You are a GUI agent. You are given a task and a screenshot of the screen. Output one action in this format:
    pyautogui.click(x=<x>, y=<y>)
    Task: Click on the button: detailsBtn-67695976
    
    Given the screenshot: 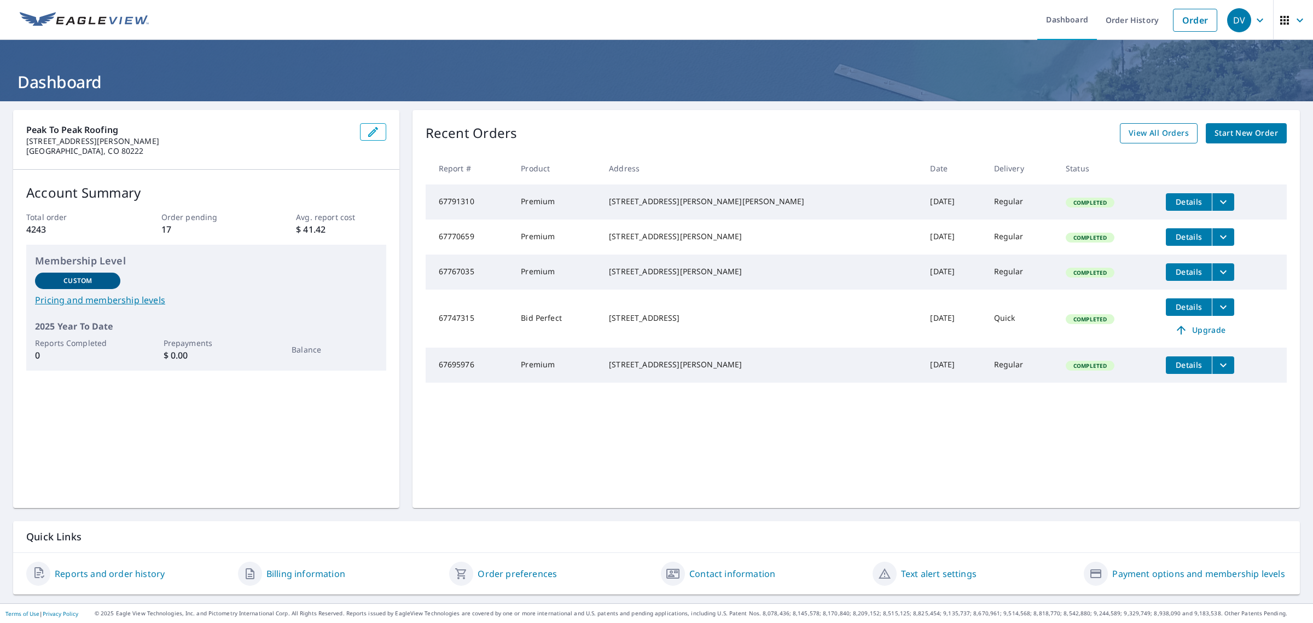 What is the action you would take?
    pyautogui.click(x=1189, y=365)
    